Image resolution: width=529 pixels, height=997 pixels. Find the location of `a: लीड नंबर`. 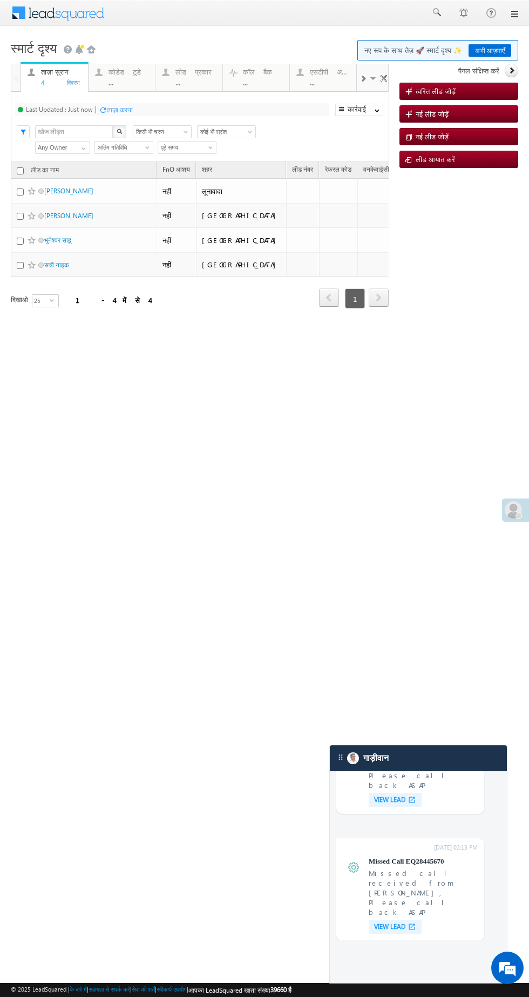

a: लीड नंबर is located at coordinates (302, 171).